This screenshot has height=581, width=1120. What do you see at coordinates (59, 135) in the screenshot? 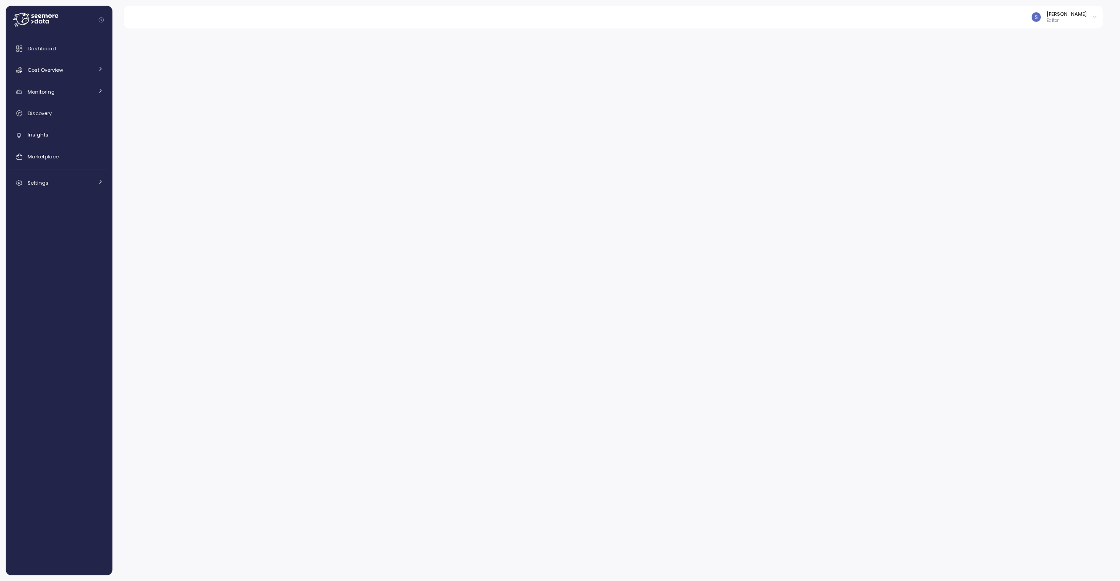
I see `a: Insights` at bounding box center [59, 135].